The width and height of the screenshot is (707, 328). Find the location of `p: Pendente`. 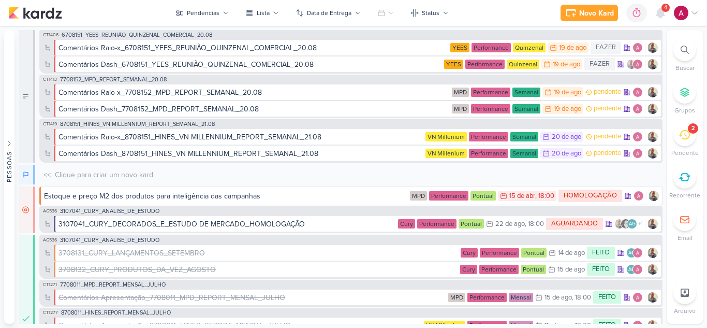

p: Pendente is located at coordinates (685, 153).